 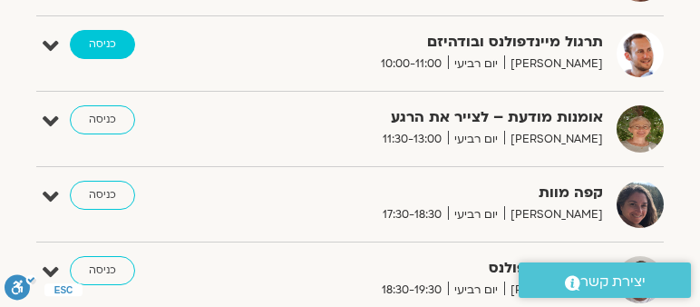 What do you see at coordinates (412, 139) in the screenshot?
I see `span: 11:30-13:00` at bounding box center [412, 139].